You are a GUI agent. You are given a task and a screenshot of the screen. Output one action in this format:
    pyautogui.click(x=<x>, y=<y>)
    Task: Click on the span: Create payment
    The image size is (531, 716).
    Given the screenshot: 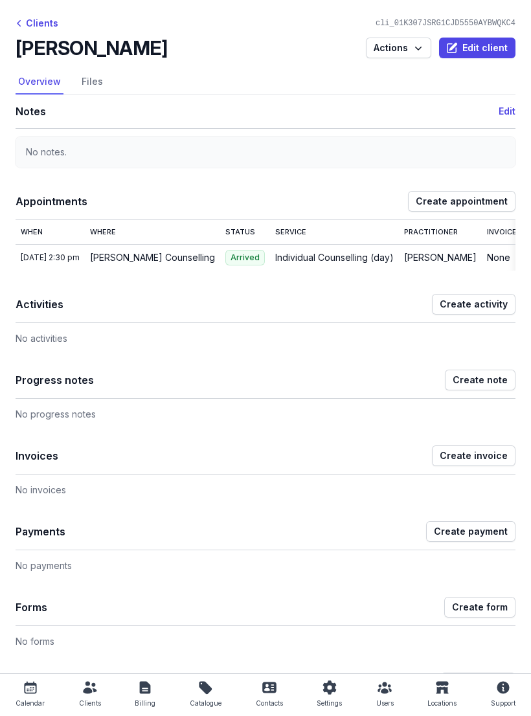 What is the action you would take?
    pyautogui.click(x=471, y=532)
    